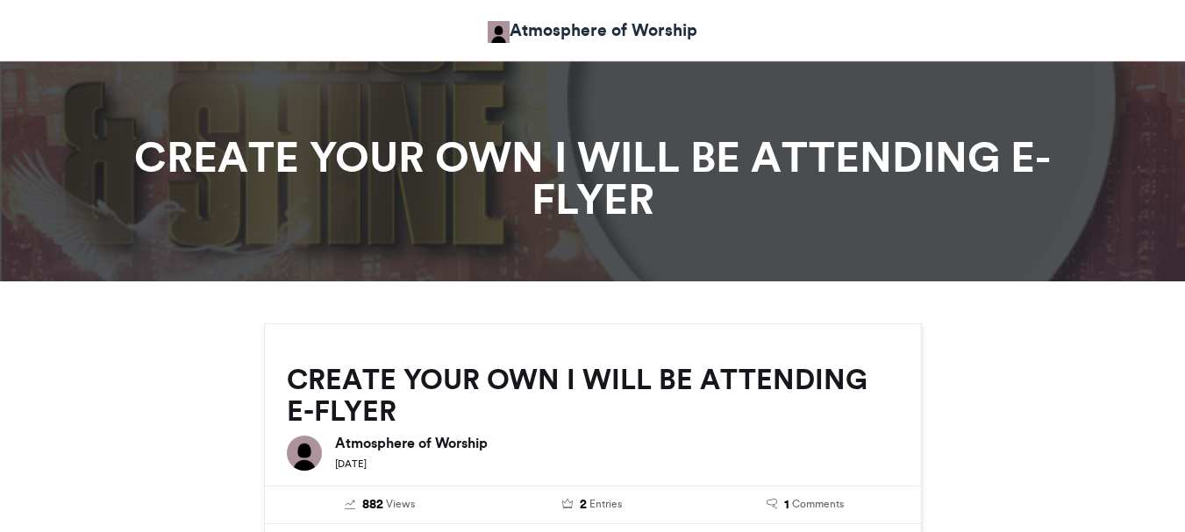 This screenshot has height=532, width=1185. I want to click on img: Atmosphere of Worship, so click(304, 453).